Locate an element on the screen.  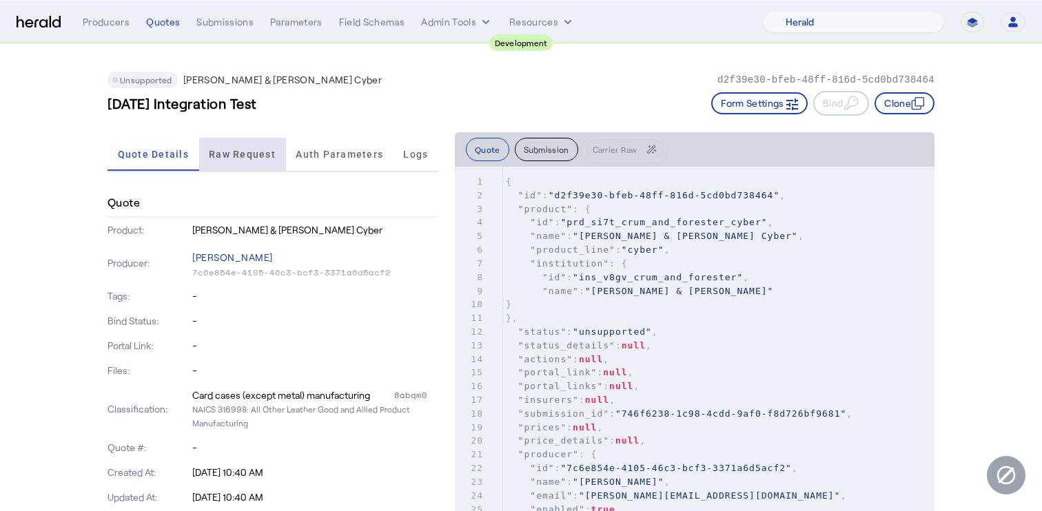
div: 5 is located at coordinates (470, 236).